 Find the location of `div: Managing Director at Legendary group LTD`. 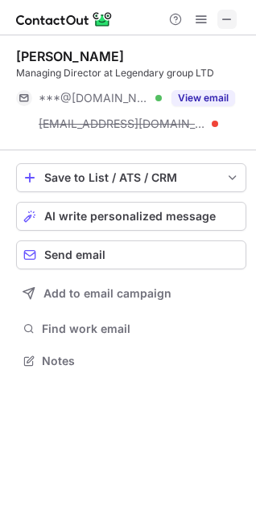

div: Managing Director at Legendary group LTD is located at coordinates (131, 73).